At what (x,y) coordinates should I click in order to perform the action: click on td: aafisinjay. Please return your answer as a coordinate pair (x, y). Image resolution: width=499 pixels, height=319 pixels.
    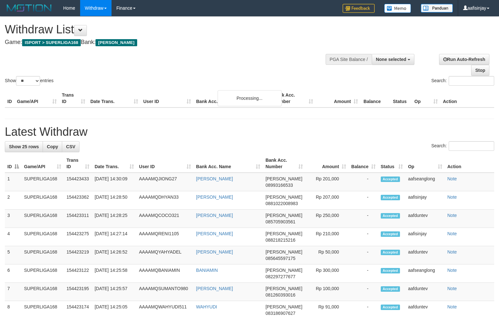
    Looking at the image, I should click on (425, 237).